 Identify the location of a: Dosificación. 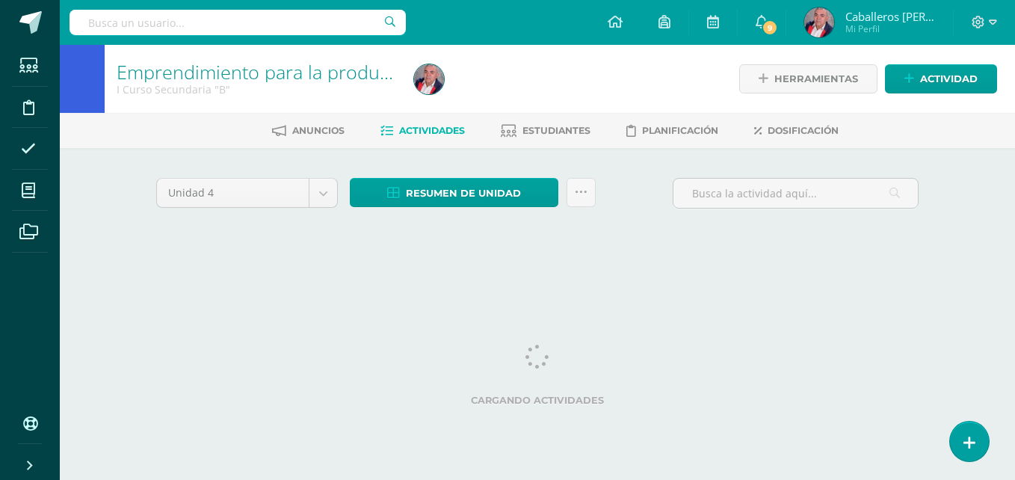
(796, 131).